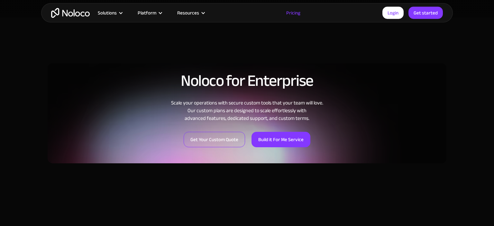 This screenshot has height=226, width=494. What do you see at coordinates (214, 139) in the screenshot?
I see `a: Get Your Custom Quote` at bounding box center [214, 139].